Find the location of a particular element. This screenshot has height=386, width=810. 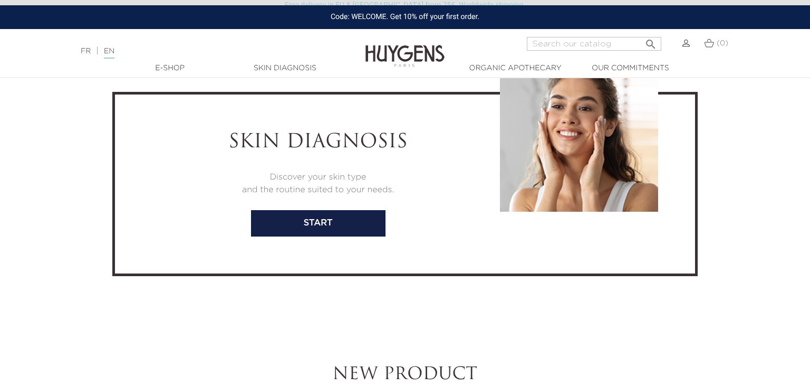

span: (0) is located at coordinates (723, 43).